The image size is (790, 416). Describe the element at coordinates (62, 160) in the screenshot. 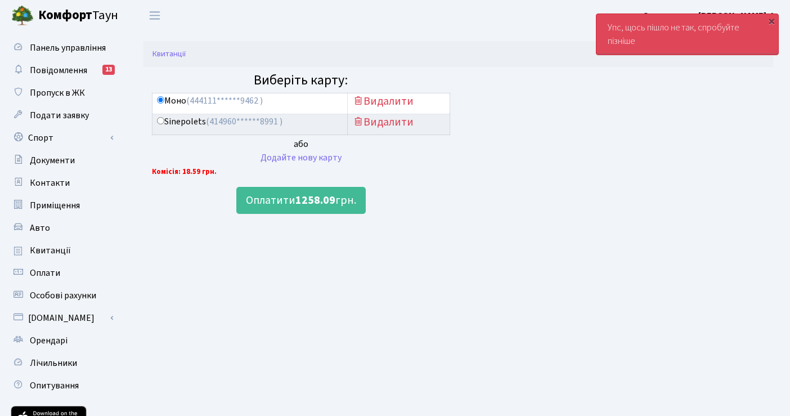

I see `a: Документи` at that location.